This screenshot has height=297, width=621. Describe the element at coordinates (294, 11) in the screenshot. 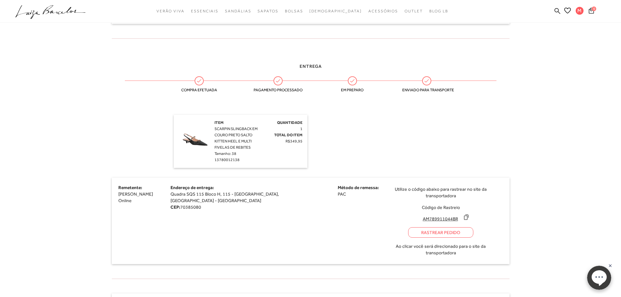

I see `span: Bolsas` at that location.